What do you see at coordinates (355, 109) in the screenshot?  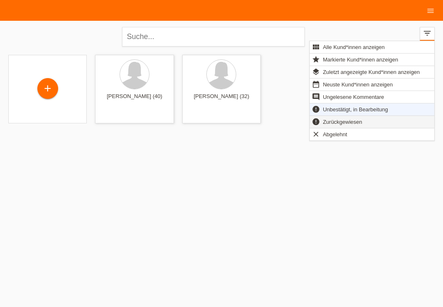 I see `span: Unbestätigt, in Bearbeitung` at bounding box center [355, 109].